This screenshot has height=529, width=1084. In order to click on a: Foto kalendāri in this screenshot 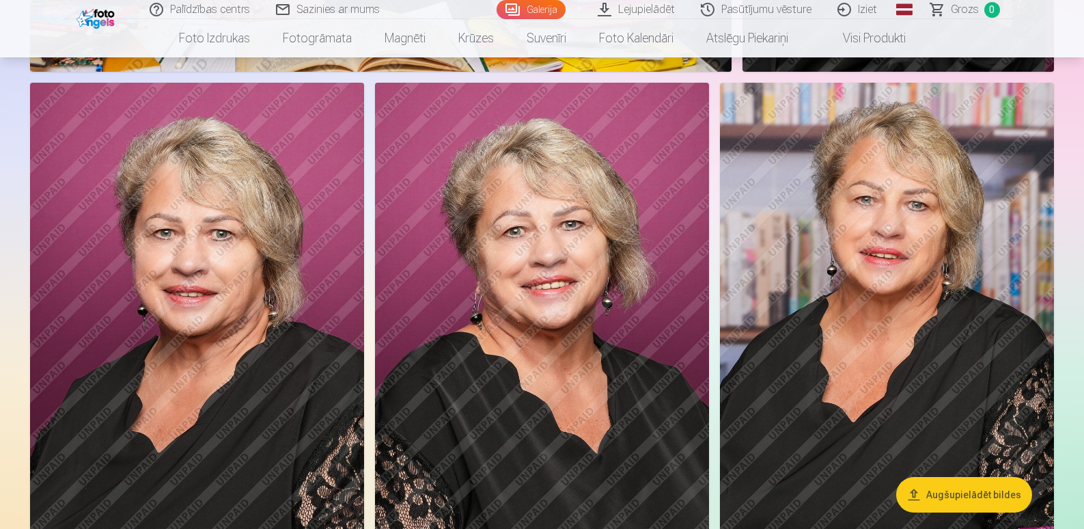, I will do `click(636, 38)`.